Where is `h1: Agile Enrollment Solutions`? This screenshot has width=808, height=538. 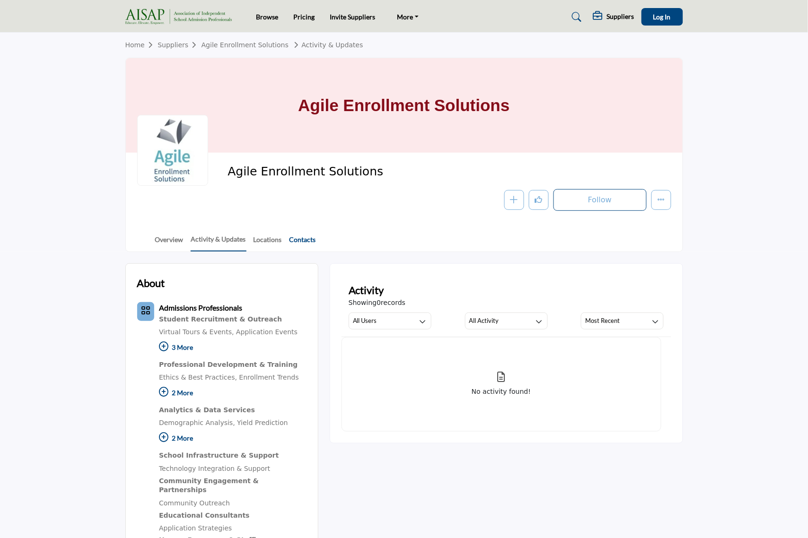
h1: Agile Enrollment Solutions is located at coordinates (403, 105).